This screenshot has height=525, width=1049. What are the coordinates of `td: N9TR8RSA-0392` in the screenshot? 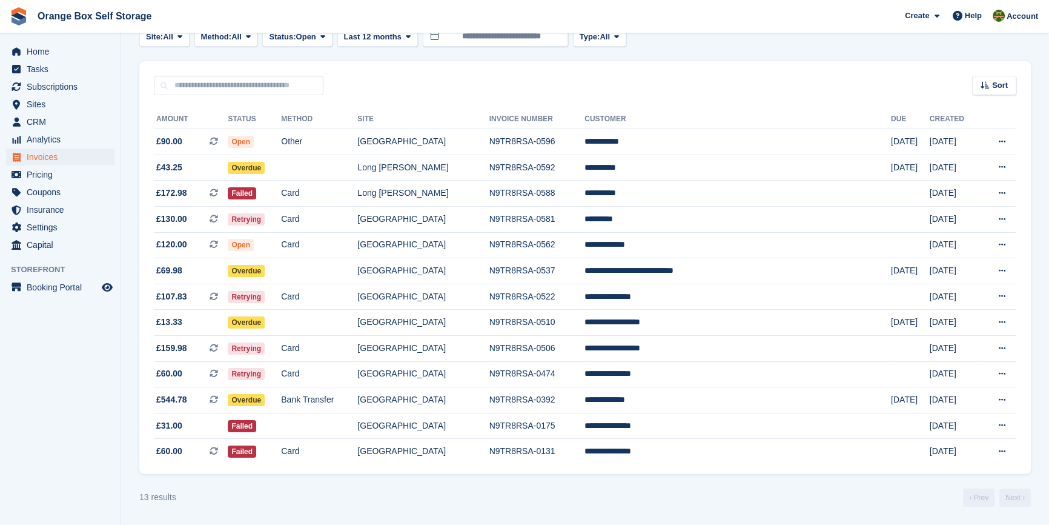 It's located at (537, 400).